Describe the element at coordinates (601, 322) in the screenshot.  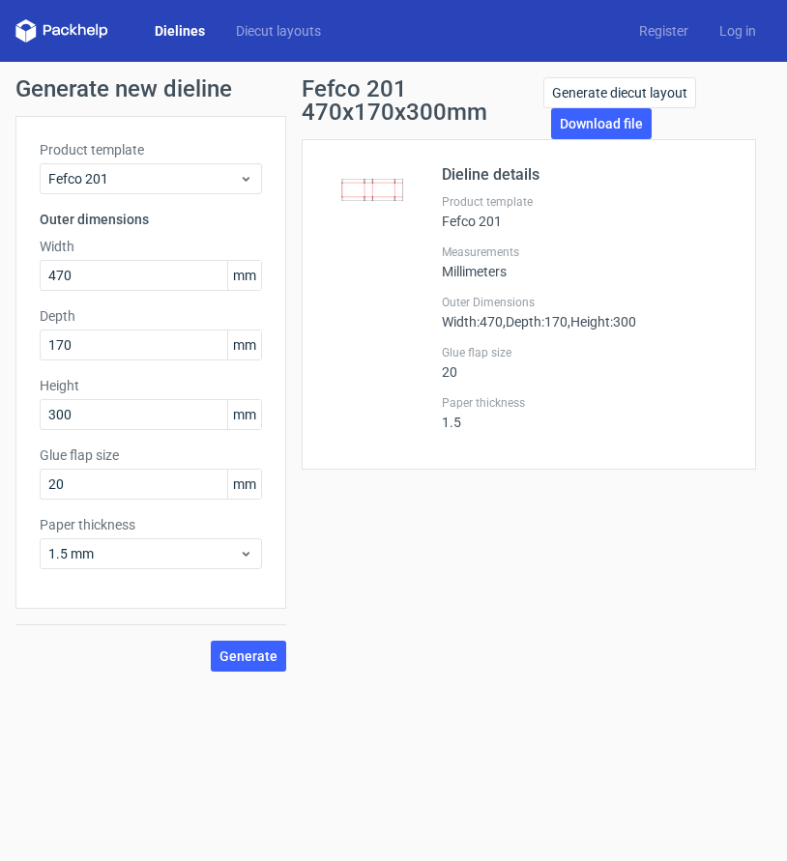
I see `span: , Height : 300` at that location.